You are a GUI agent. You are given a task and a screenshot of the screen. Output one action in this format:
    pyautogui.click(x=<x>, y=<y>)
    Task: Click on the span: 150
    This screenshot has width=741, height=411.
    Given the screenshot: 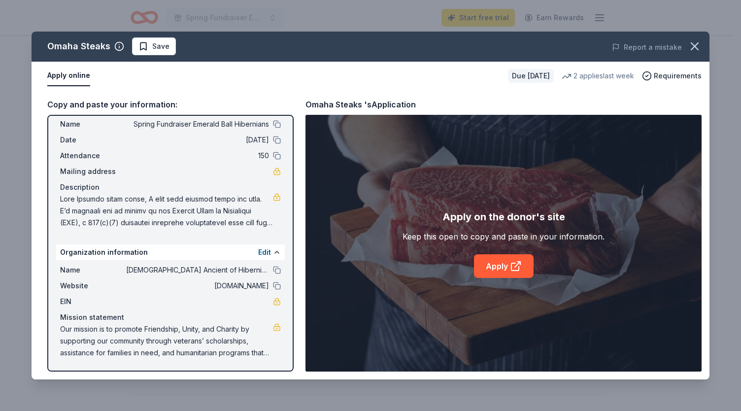 What is the action you would take?
    pyautogui.click(x=197, y=156)
    